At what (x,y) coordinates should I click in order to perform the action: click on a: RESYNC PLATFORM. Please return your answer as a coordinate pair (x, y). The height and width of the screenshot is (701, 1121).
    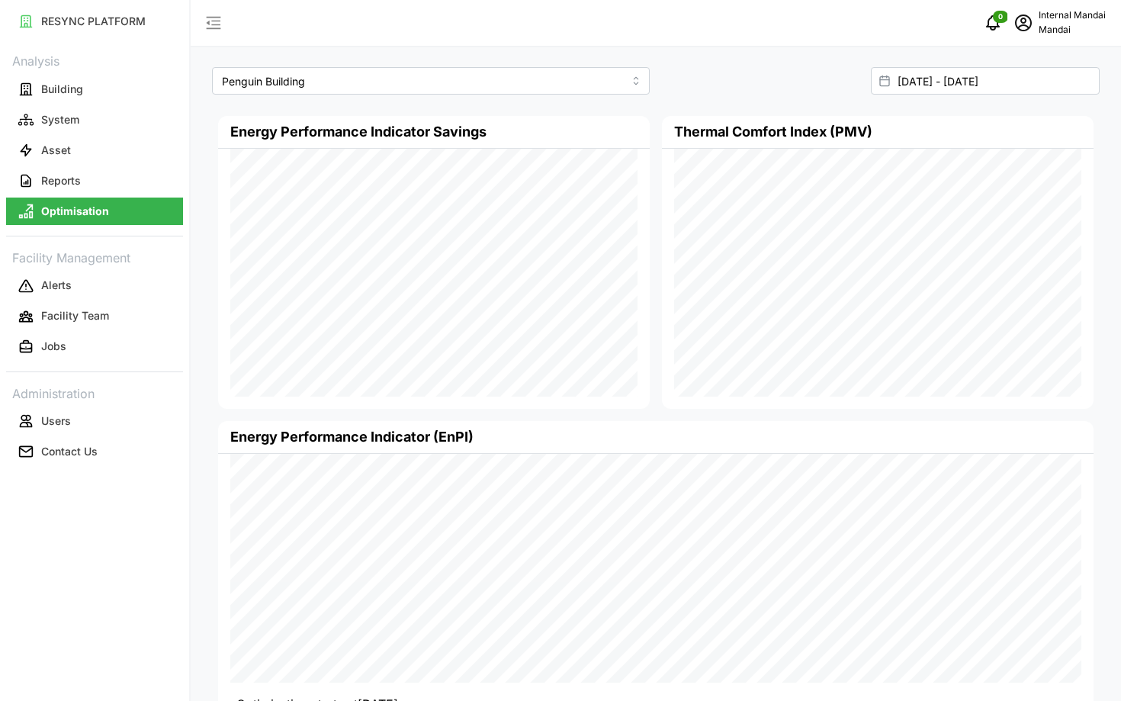
    Looking at the image, I should click on (95, 21).